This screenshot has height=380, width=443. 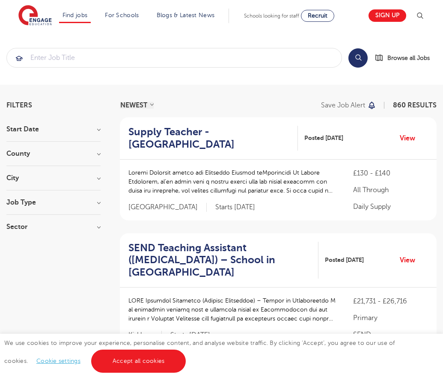 I want to click on h3: County, so click(x=53, y=154).